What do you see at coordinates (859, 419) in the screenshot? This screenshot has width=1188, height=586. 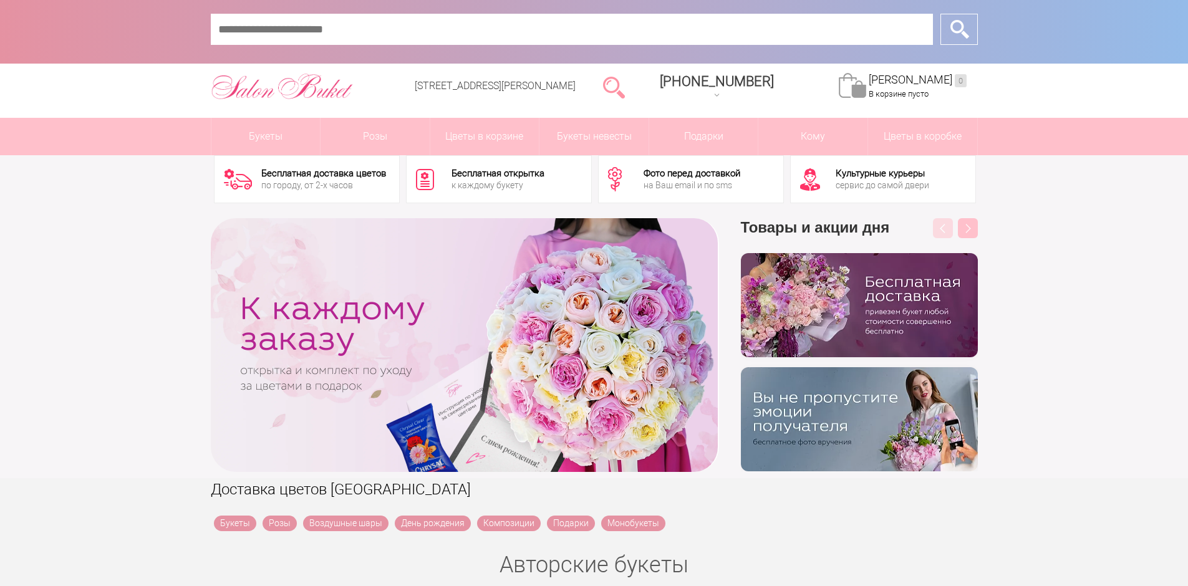 I see `img: v9wy31nijnvkfycrkduev4dhgt9psb7e.png.webp` at bounding box center [859, 419].